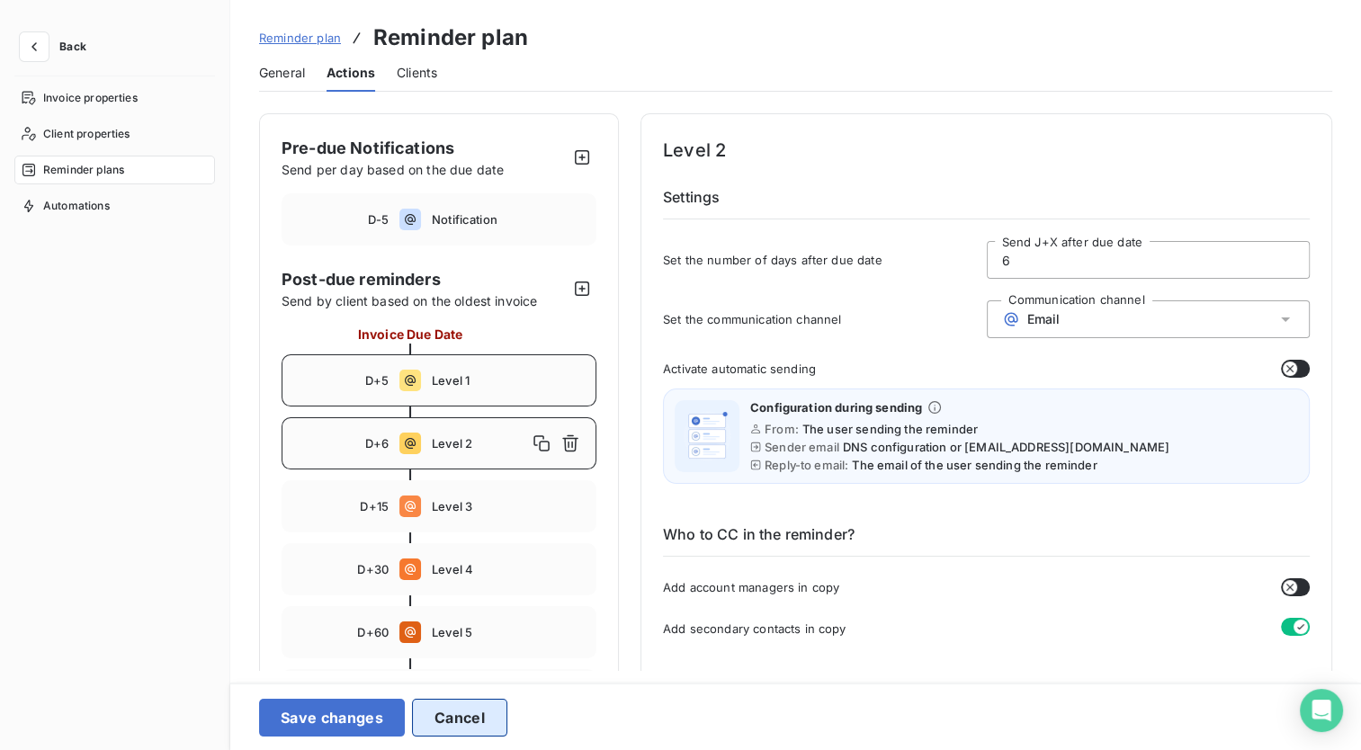 The image size is (1361, 750). I want to click on span: Send per day based on the due date, so click(392, 169).